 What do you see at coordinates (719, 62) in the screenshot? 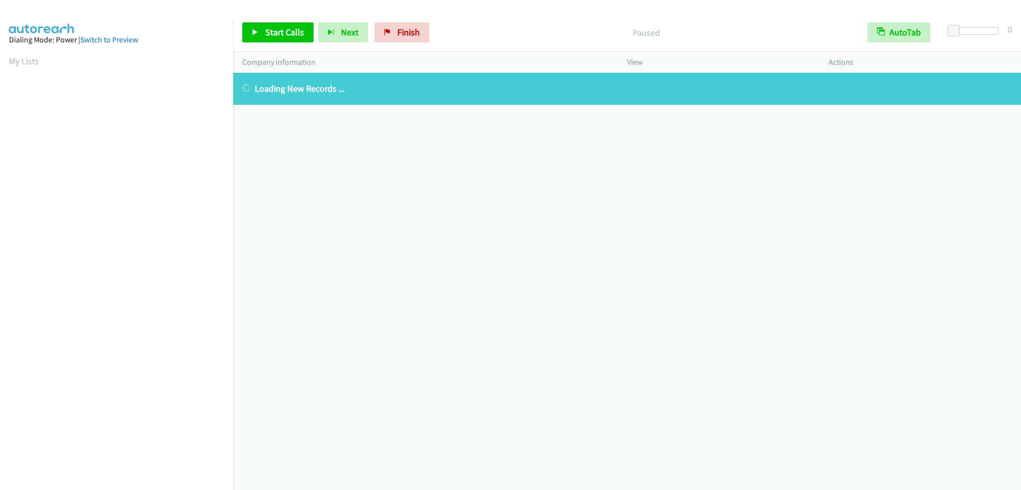
I see `p: View` at bounding box center [719, 62].